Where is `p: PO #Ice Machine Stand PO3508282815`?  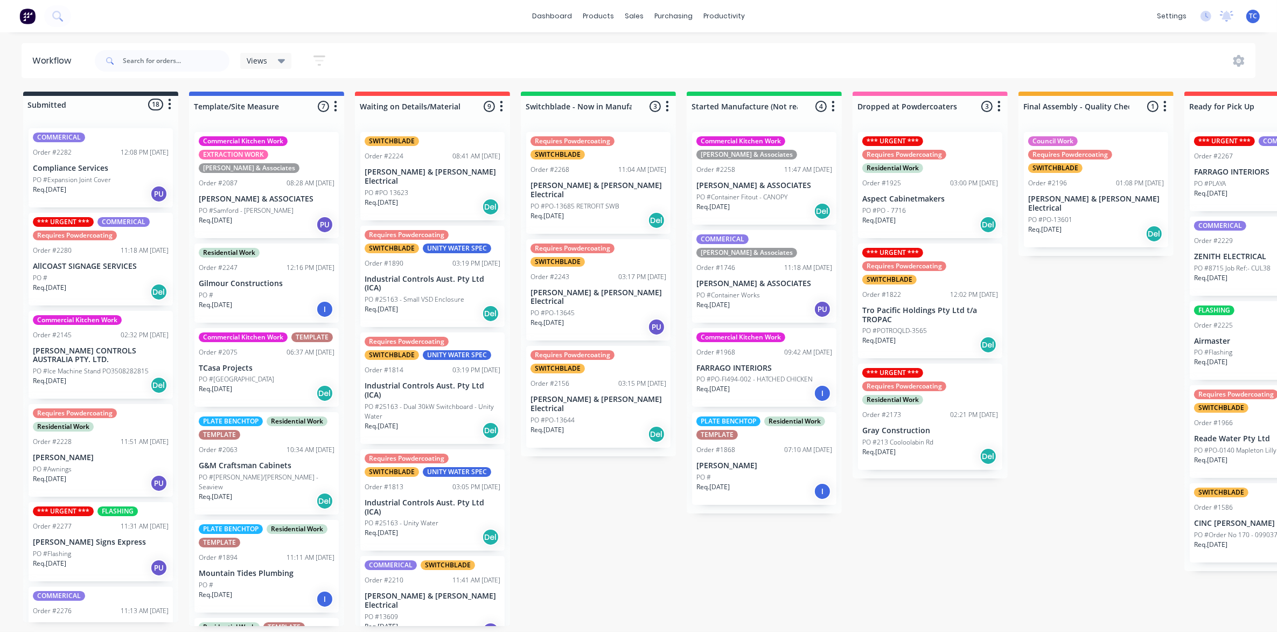 p: PO #Ice Machine Stand PO3508282815 is located at coordinates (90, 371).